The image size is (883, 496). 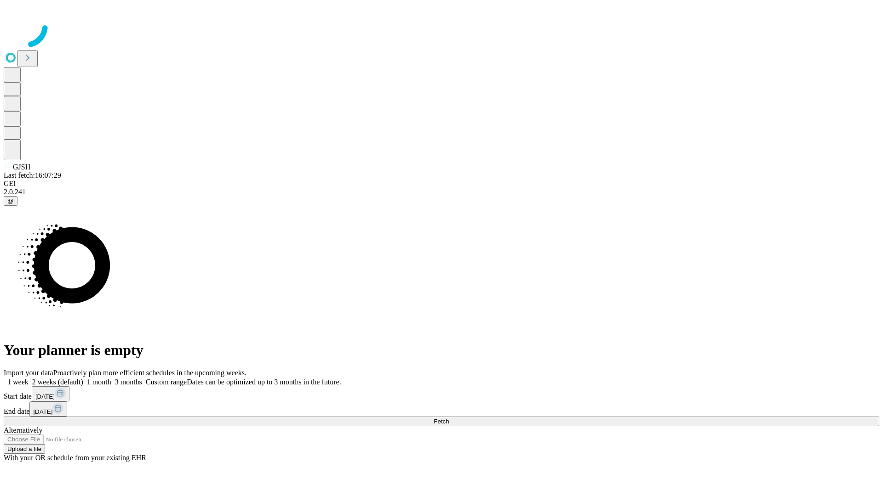 What do you see at coordinates (441, 422) in the screenshot?
I see `button: Fetch` at bounding box center [441, 422].